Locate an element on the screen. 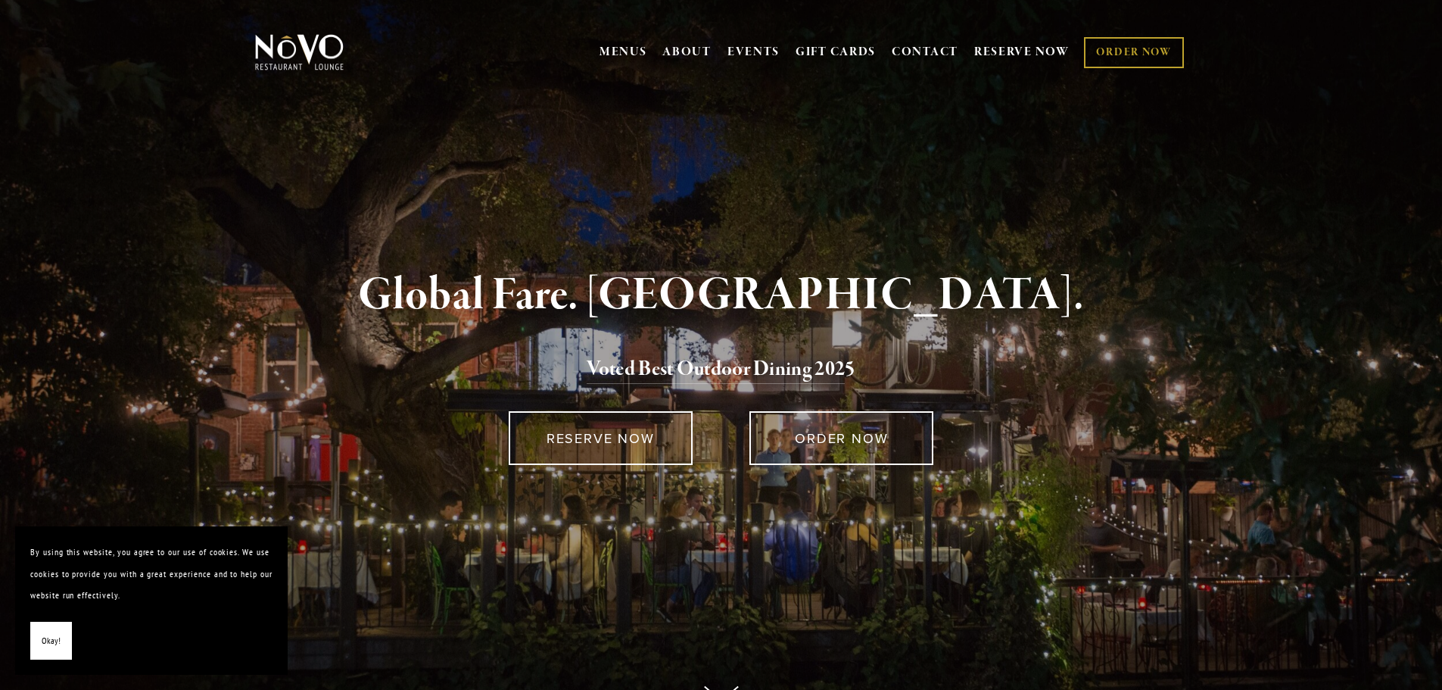 The width and height of the screenshot is (1442, 690). a: Voted Best Outdoor Dining 202 is located at coordinates (715, 370).